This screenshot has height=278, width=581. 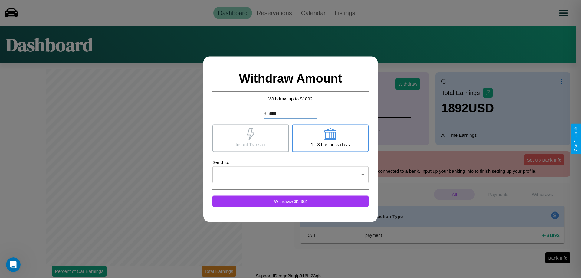 I want to click on p: Send to:, so click(x=291, y=162).